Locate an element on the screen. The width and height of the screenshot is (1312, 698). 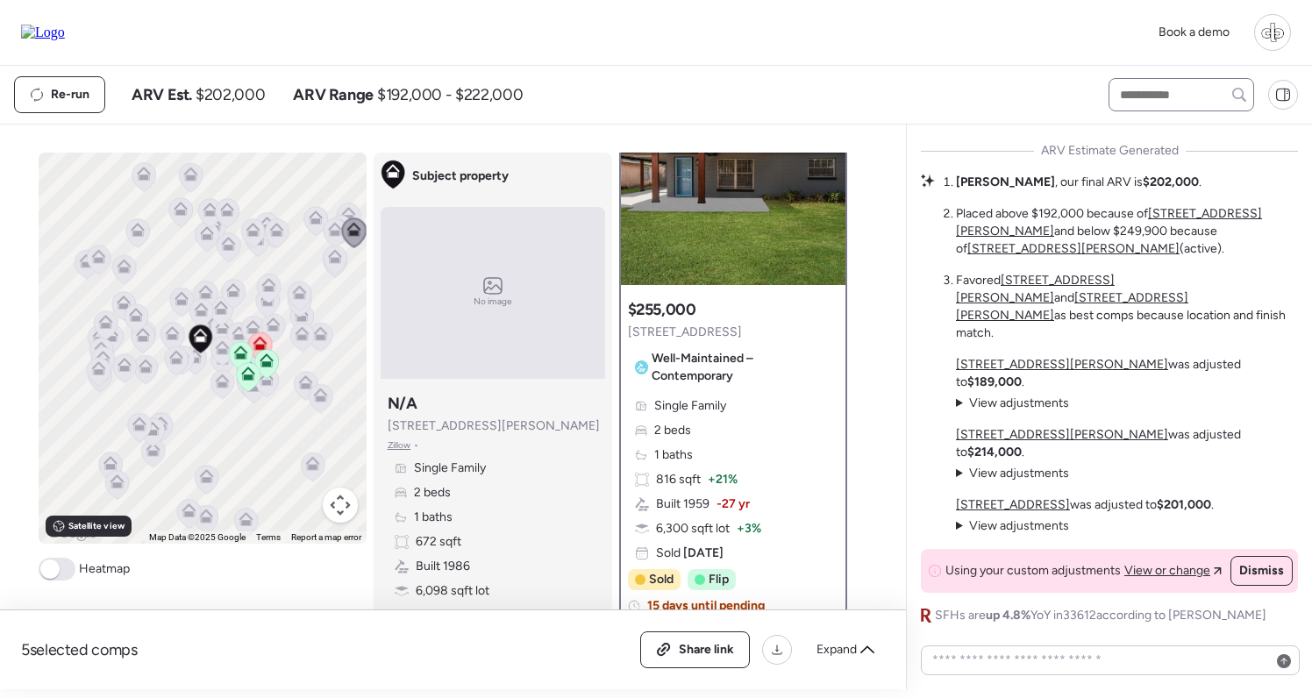
span: 672 sqft is located at coordinates (438, 542).